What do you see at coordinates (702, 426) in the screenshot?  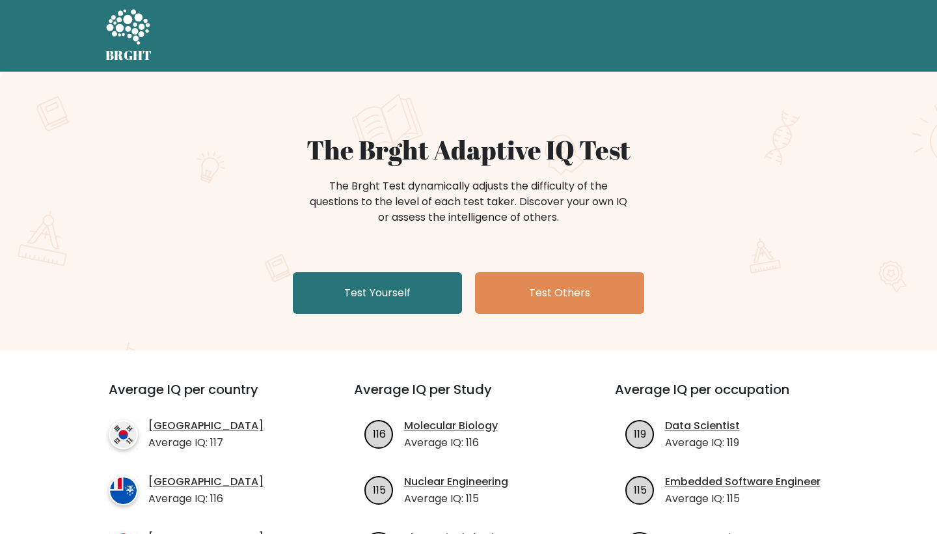 I see `a: Data Scientist` at bounding box center [702, 426].